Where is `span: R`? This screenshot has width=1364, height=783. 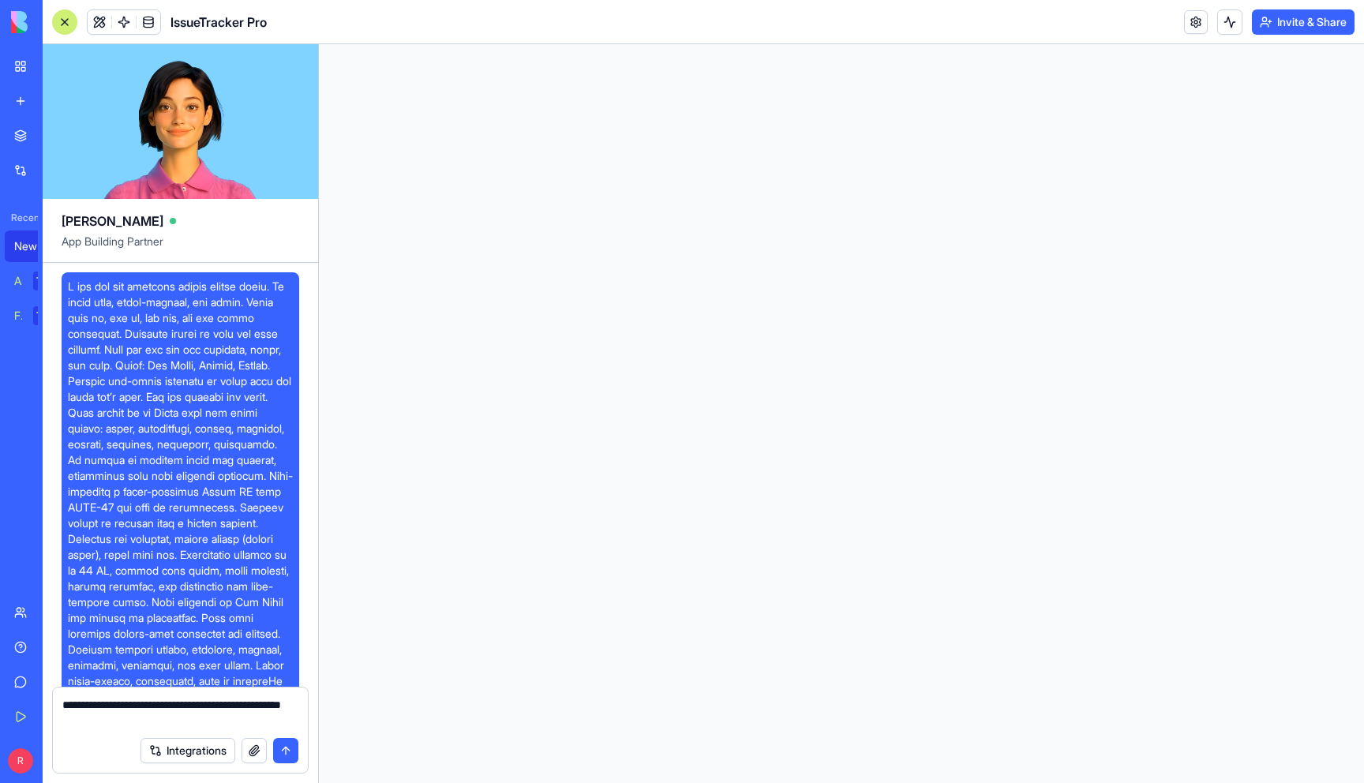 span: R is located at coordinates (21, 761).